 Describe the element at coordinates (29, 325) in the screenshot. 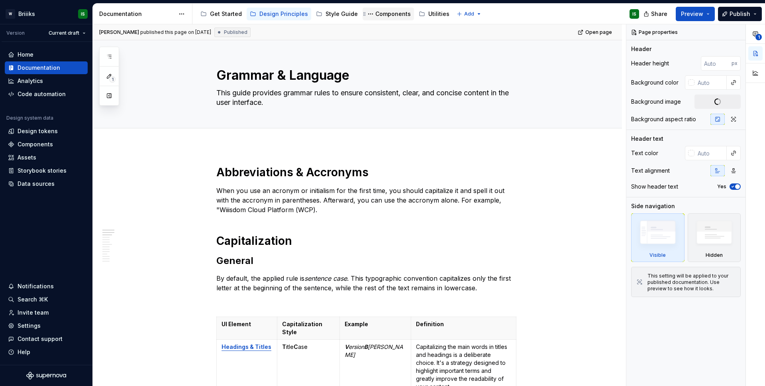

I see `div: Settings` at that location.